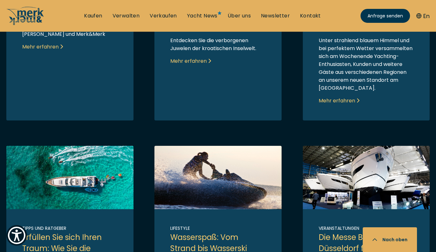 The width and height of the screenshot is (436, 252). I want to click on a: Verwalten, so click(126, 16).